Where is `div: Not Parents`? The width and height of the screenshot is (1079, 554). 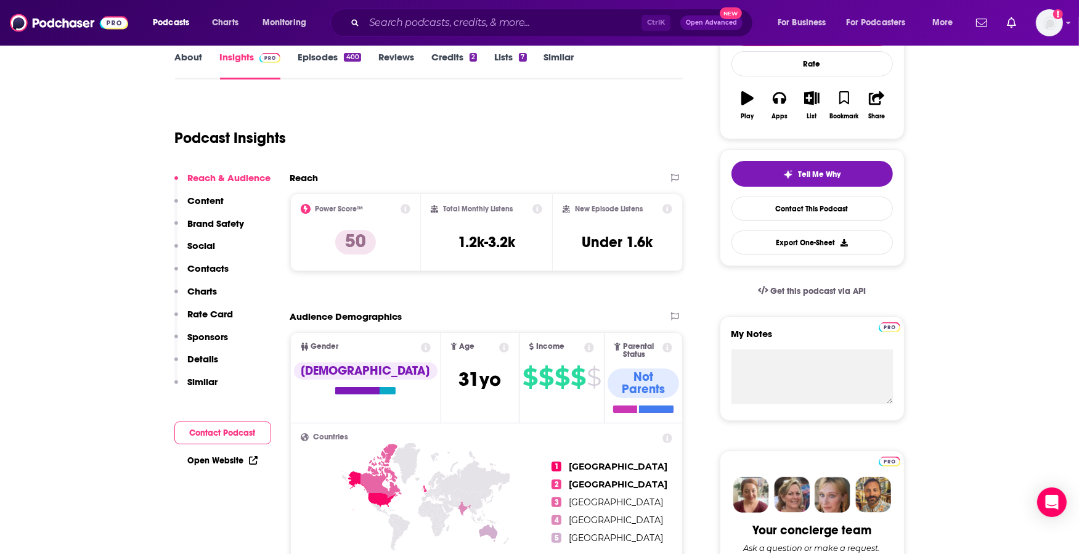 div: Not Parents is located at coordinates (643, 383).